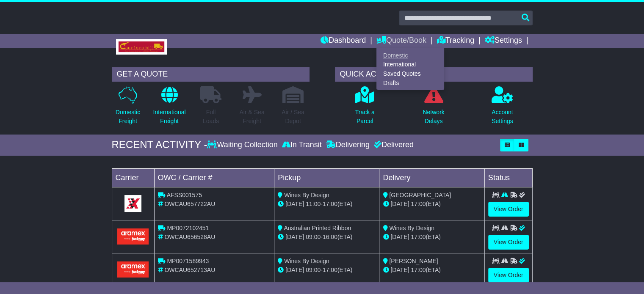 The height and width of the screenshot is (294, 644). I want to click on td: OWC / Carrier #, so click(214, 178).